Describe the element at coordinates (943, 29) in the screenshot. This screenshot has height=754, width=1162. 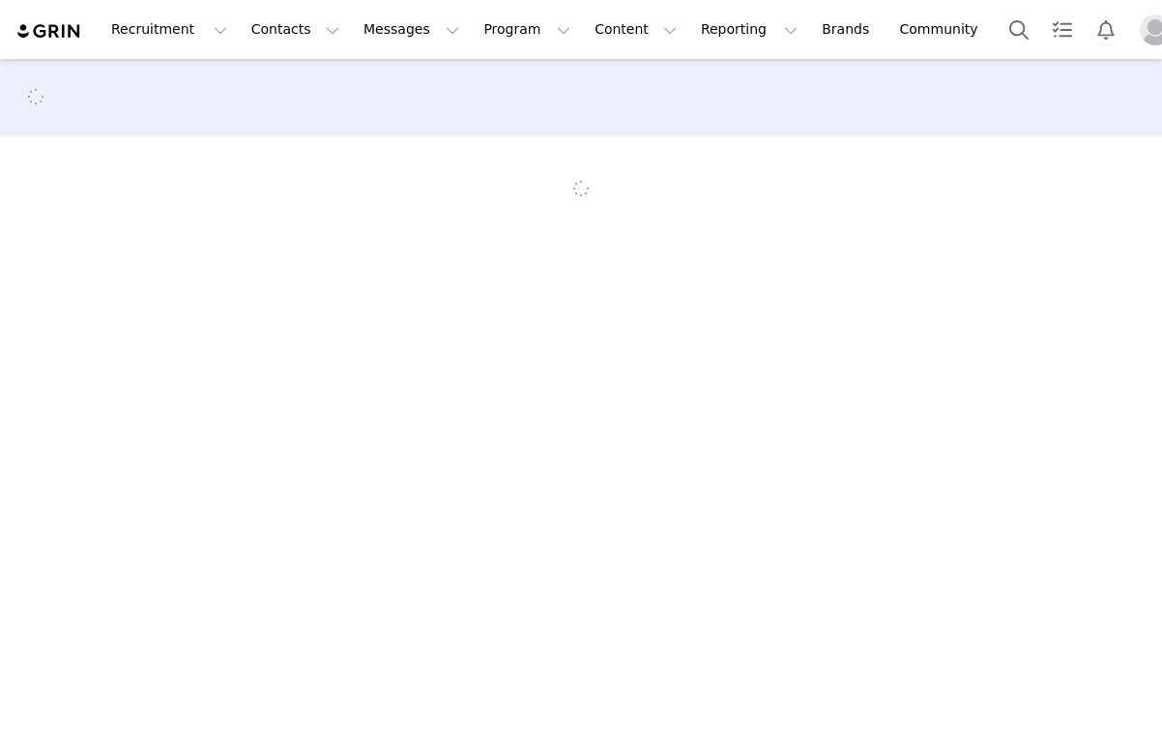
I see `a: Community` at that location.